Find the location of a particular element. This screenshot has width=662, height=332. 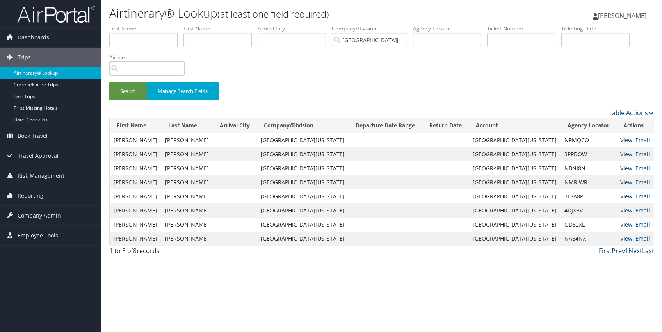

button: Search is located at coordinates (128, 91).